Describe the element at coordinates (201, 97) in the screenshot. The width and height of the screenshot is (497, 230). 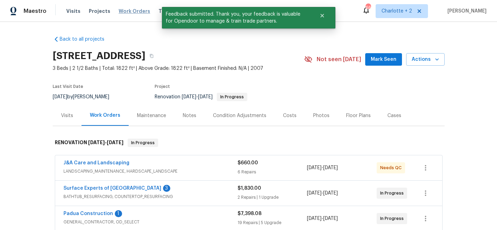
I see `span: Renovation` at that location.